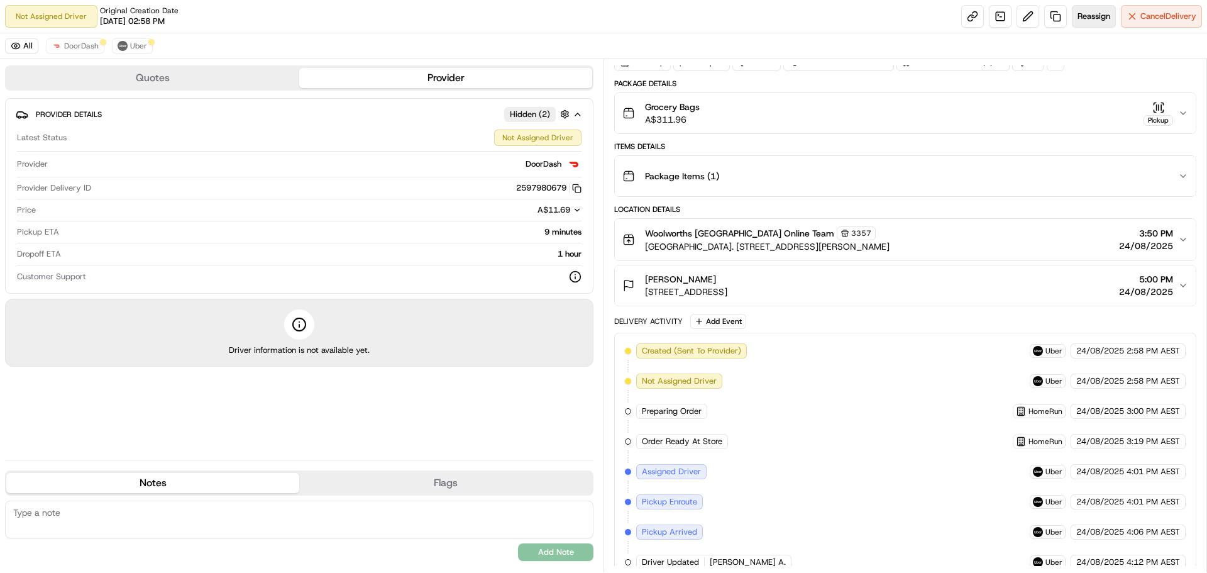 This screenshot has width=1207, height=573. Describe the element at coordinates (1153, 441) in the screenshot. I see `span: 3:19 PM AEST` at that location.